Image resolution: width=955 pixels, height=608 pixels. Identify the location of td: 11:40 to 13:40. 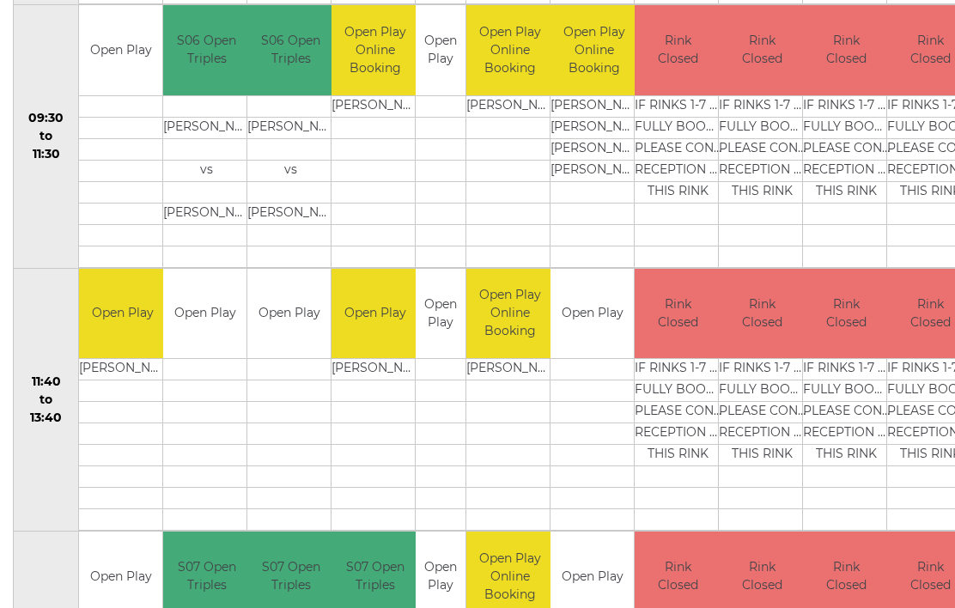
(46, 400).